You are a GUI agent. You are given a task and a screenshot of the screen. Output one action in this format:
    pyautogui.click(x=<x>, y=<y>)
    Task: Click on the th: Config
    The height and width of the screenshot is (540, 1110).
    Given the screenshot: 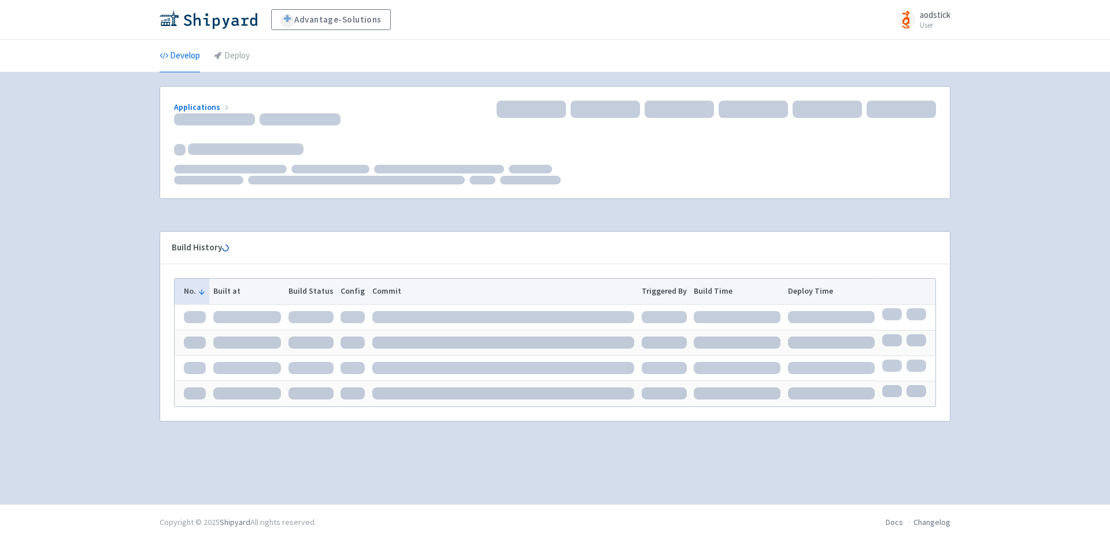 What is the action you would take?
    pyautogui.click(x=353, y=291)
    